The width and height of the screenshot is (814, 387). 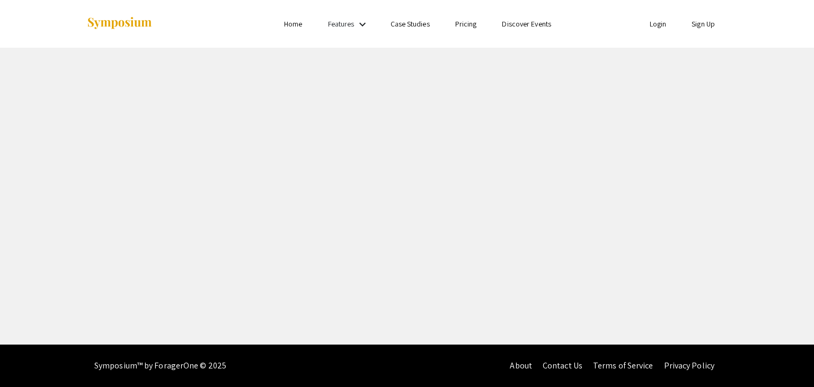 What do you see at coordinates (521, 365) in the screenshot?
I see `a: About` at bounding box center [521, 365].